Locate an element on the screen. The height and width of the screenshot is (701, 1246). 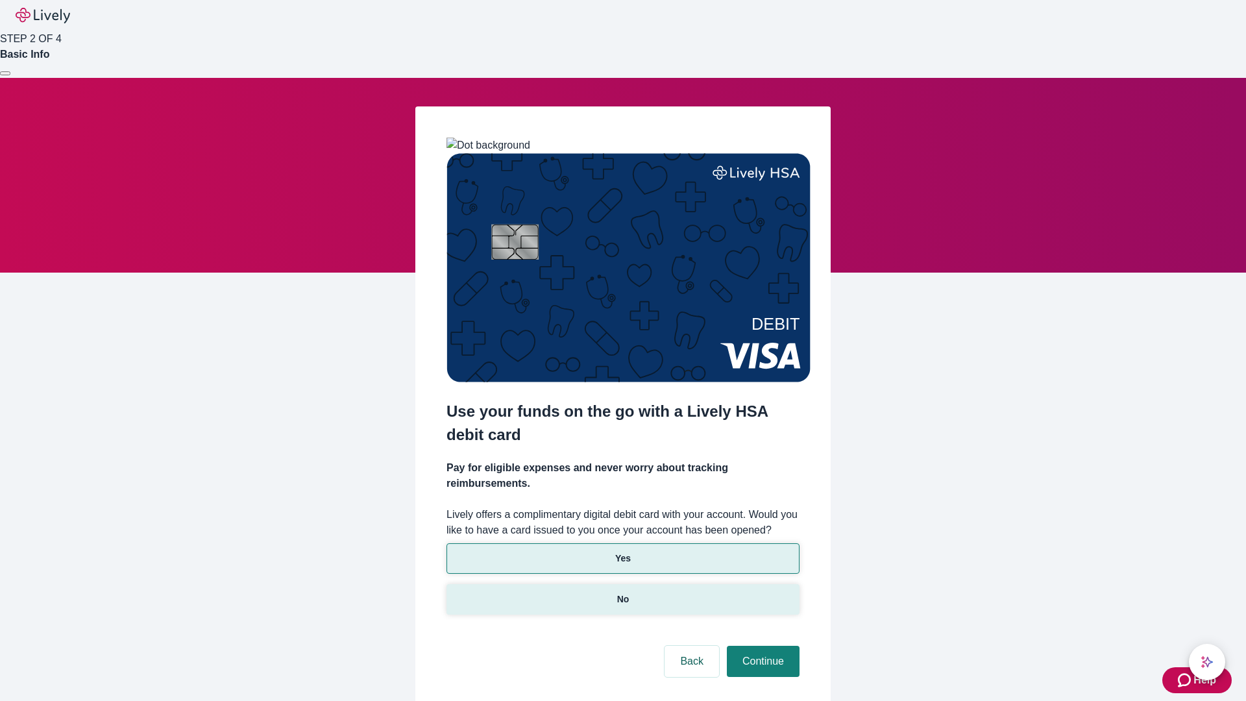
label: Lively offers a complimentary digital debit card with your account. Would you like to have a card... is located at coordinates (623, 523).